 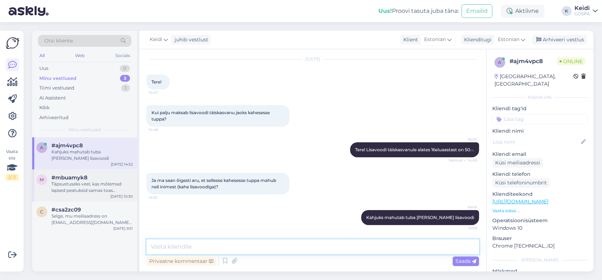 What do you see at coordinates (12, 43) in the screenshot?
I see `img: Askly Logo` at bounding box center [12, 43].